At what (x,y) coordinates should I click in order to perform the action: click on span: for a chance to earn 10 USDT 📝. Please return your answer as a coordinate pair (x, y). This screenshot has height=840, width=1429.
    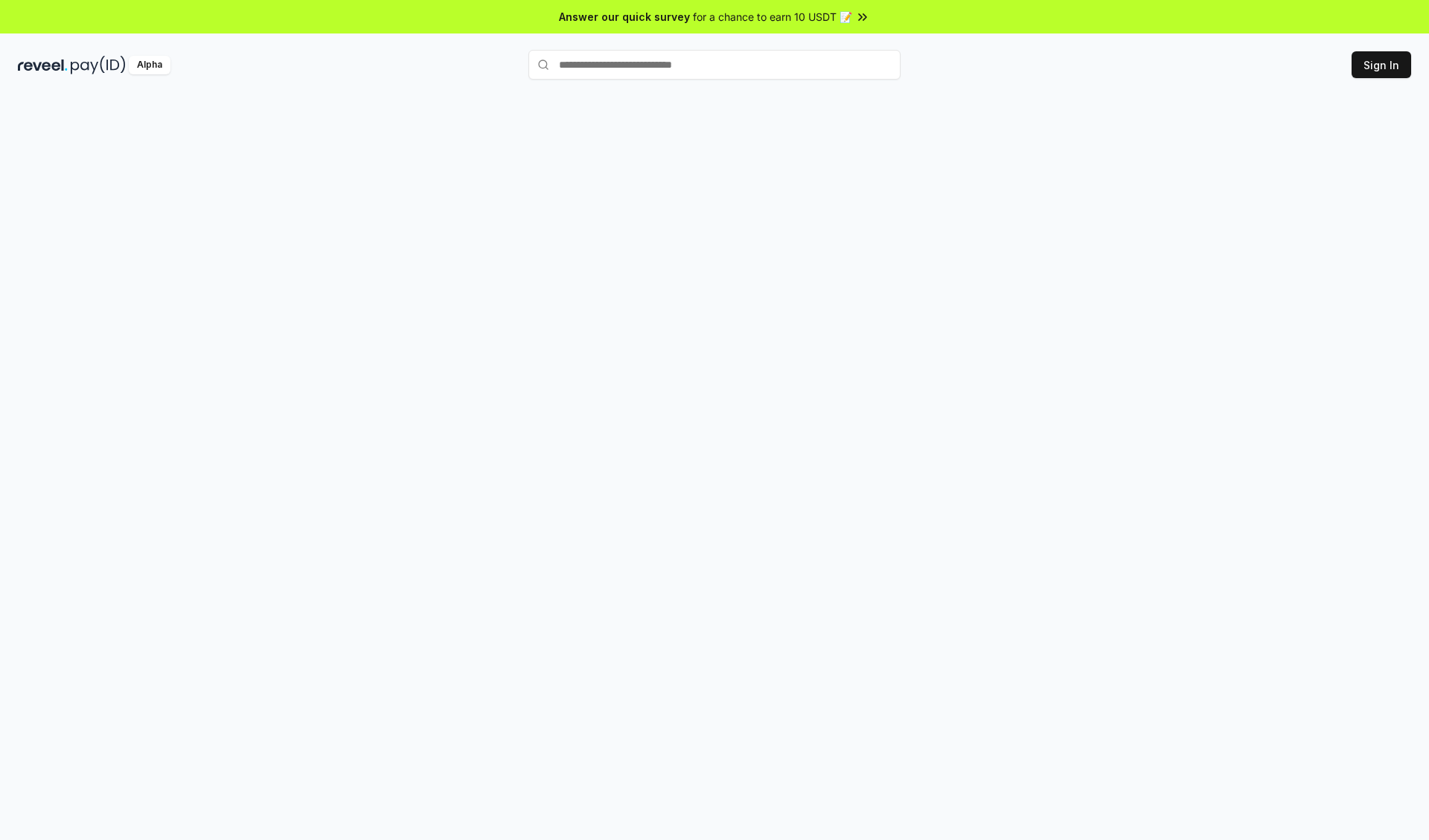
    Looking at the image, I should click on (773, 16).